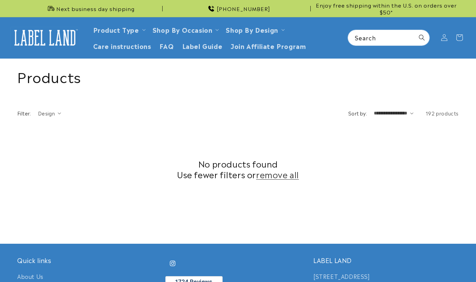 This screenshot has width=476, height=282. I want to click on h2: No products found Use fewer filters or, so click(238, 169).